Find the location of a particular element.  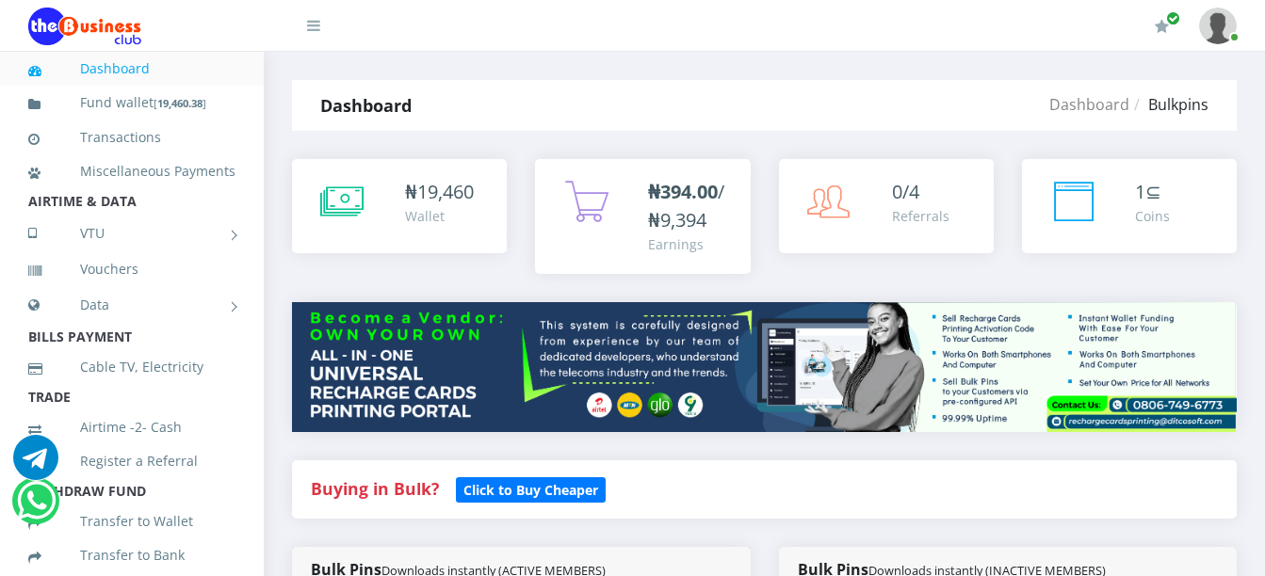

img: Logo is located at coordinates (85, 26).